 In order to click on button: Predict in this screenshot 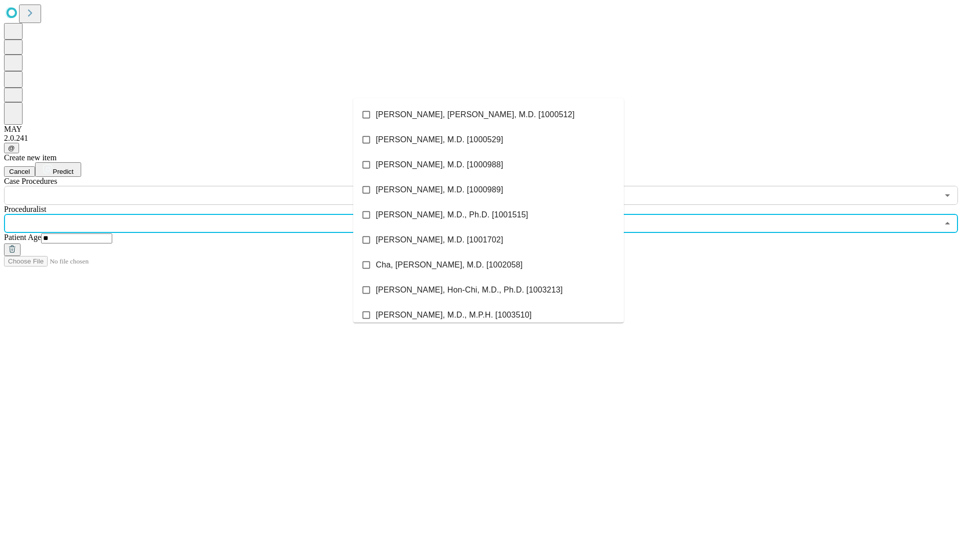, I will do `click(58, 169)`.